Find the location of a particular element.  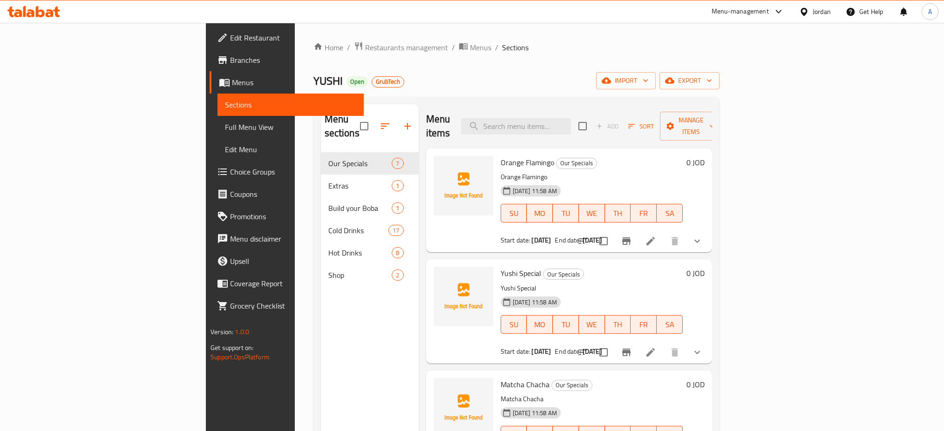

span: Our Specials is located at coordinates (577, 163).